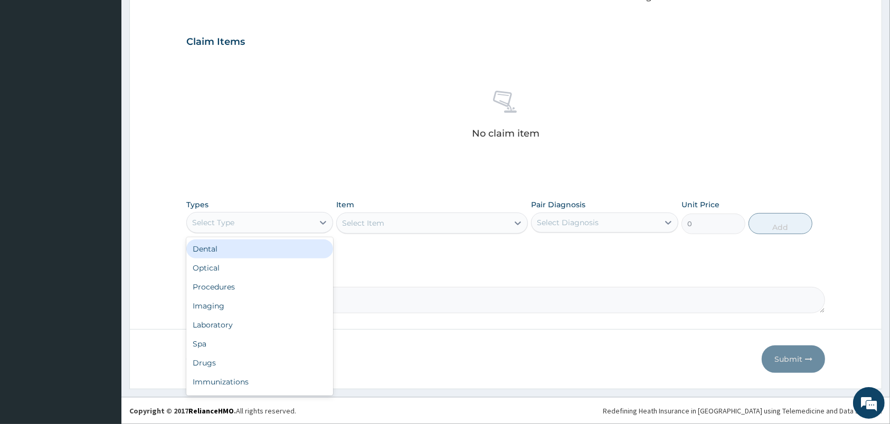 Image resolution: width=890 pixels, height=424 pixels. I want to click on strong: Copyright © 2017 ., so click(183, 411).